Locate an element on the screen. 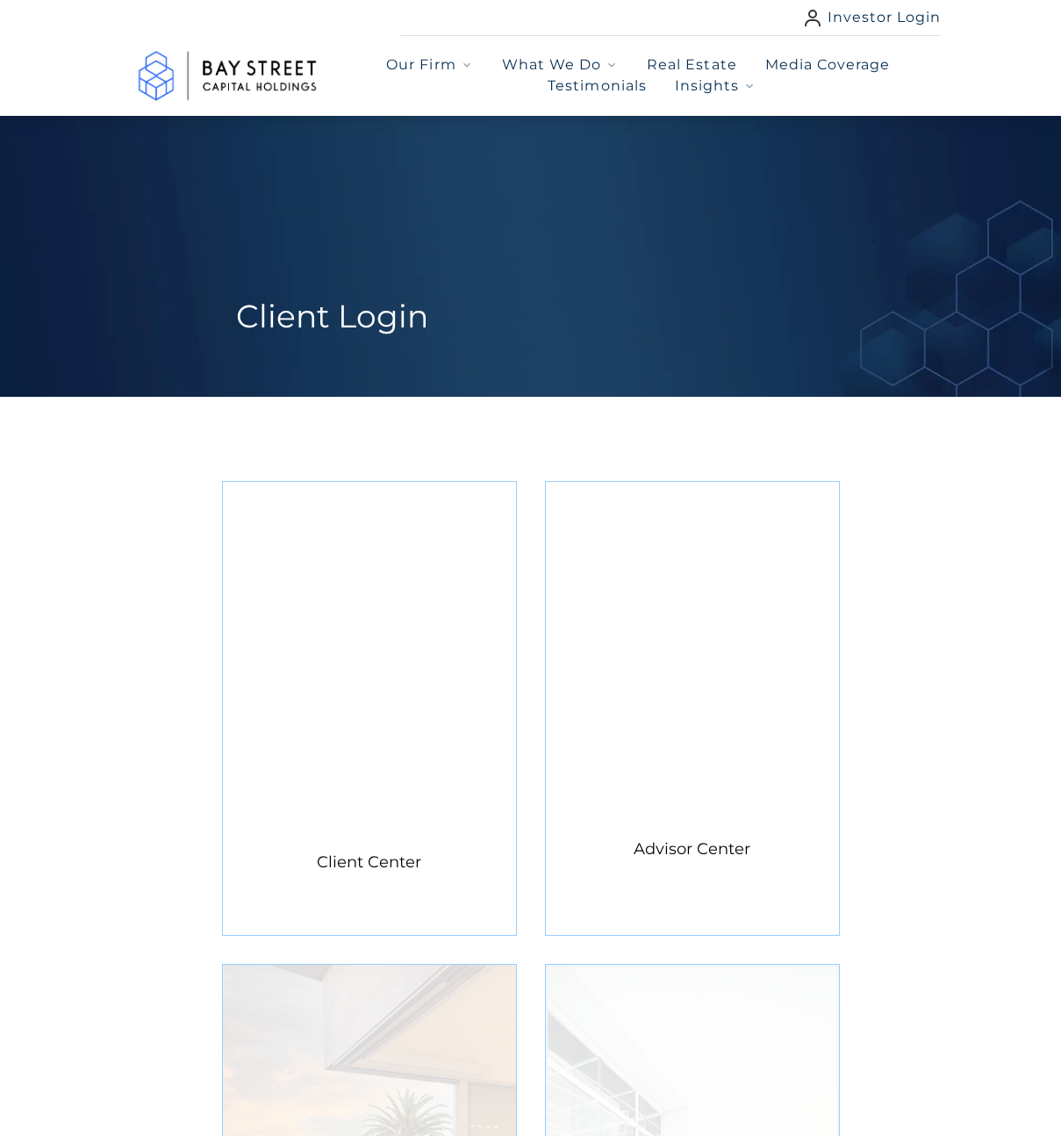  a: Go to home page is located at coordinates (228, 75).